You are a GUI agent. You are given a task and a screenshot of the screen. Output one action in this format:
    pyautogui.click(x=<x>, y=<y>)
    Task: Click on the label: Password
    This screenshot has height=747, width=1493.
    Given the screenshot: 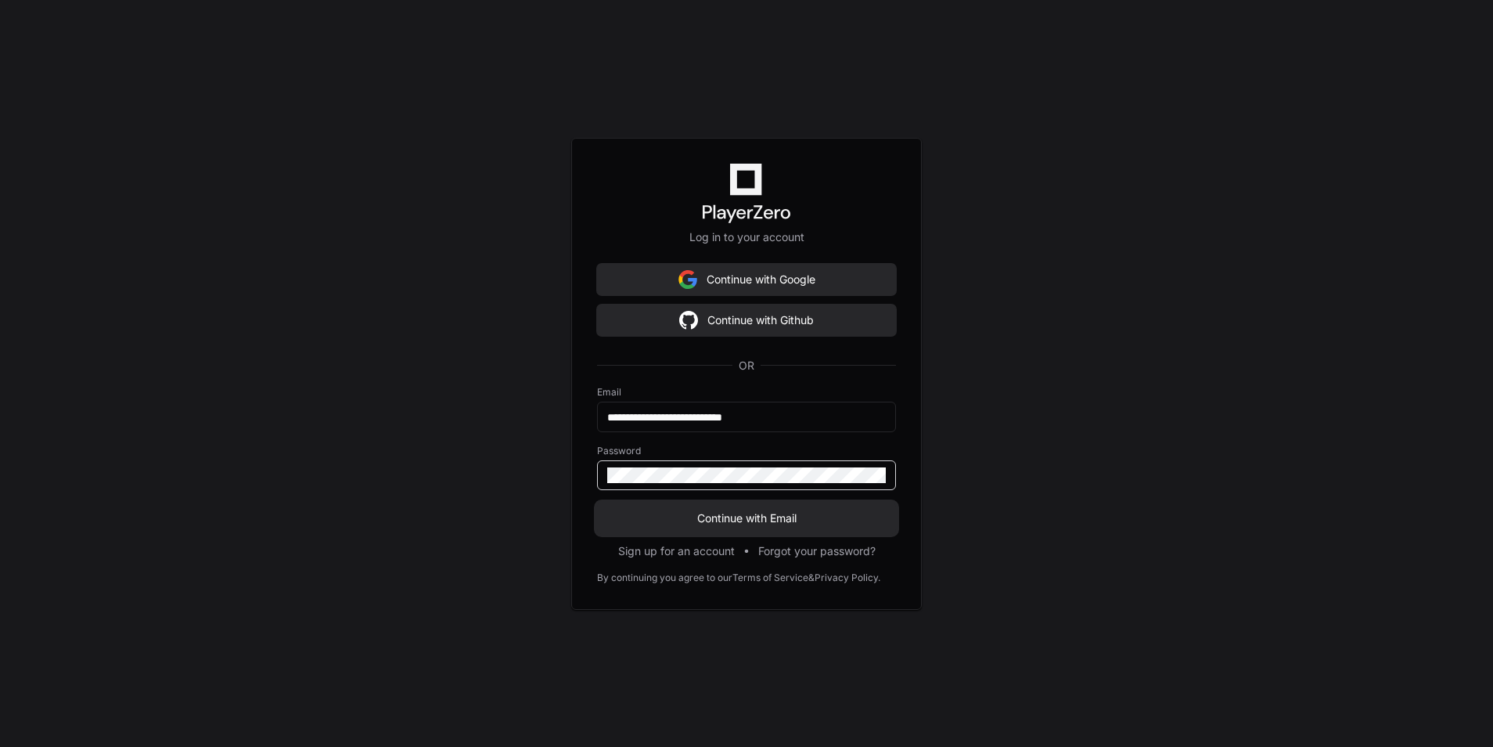 What is the action you would take?
    pyautogui.click(x=747, y=451)
    